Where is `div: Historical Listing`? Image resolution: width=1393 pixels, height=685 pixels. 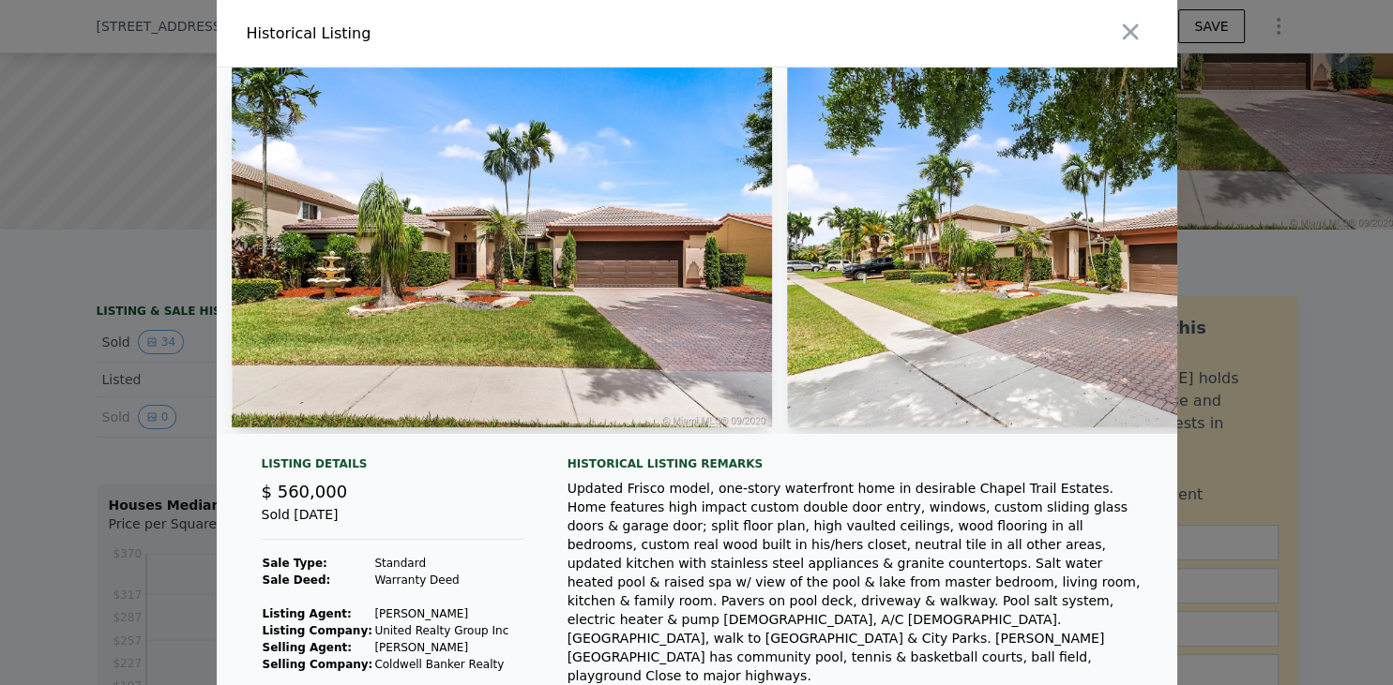
div: Historical Listing is located at coordinates (468, 34).